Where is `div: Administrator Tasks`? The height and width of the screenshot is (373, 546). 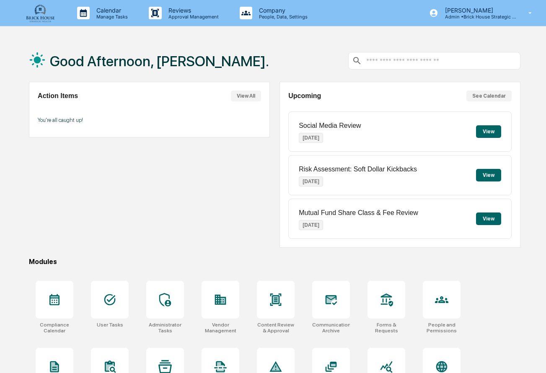 div: Administrator Tasks is located at coordinates (165, 328).